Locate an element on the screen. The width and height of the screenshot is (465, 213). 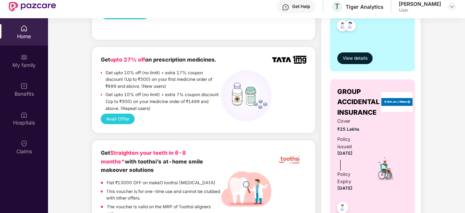
p: Get upto 10% off (no limit) + extra 7% coupon discount (Up to ₹300) on your medicine order of ₹14... is located at coordinates (163, 102).